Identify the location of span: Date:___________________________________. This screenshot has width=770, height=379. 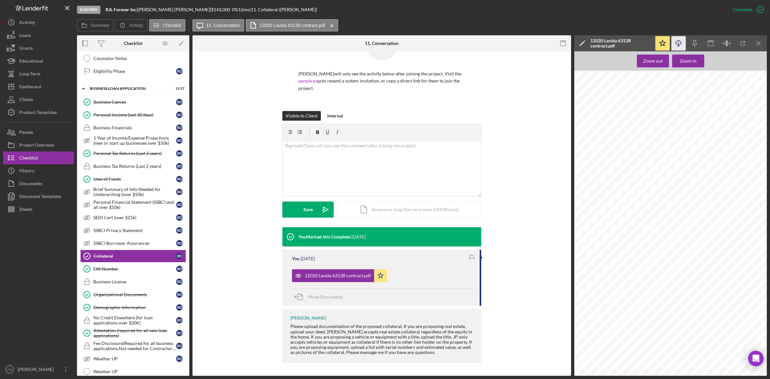
(634, 252).